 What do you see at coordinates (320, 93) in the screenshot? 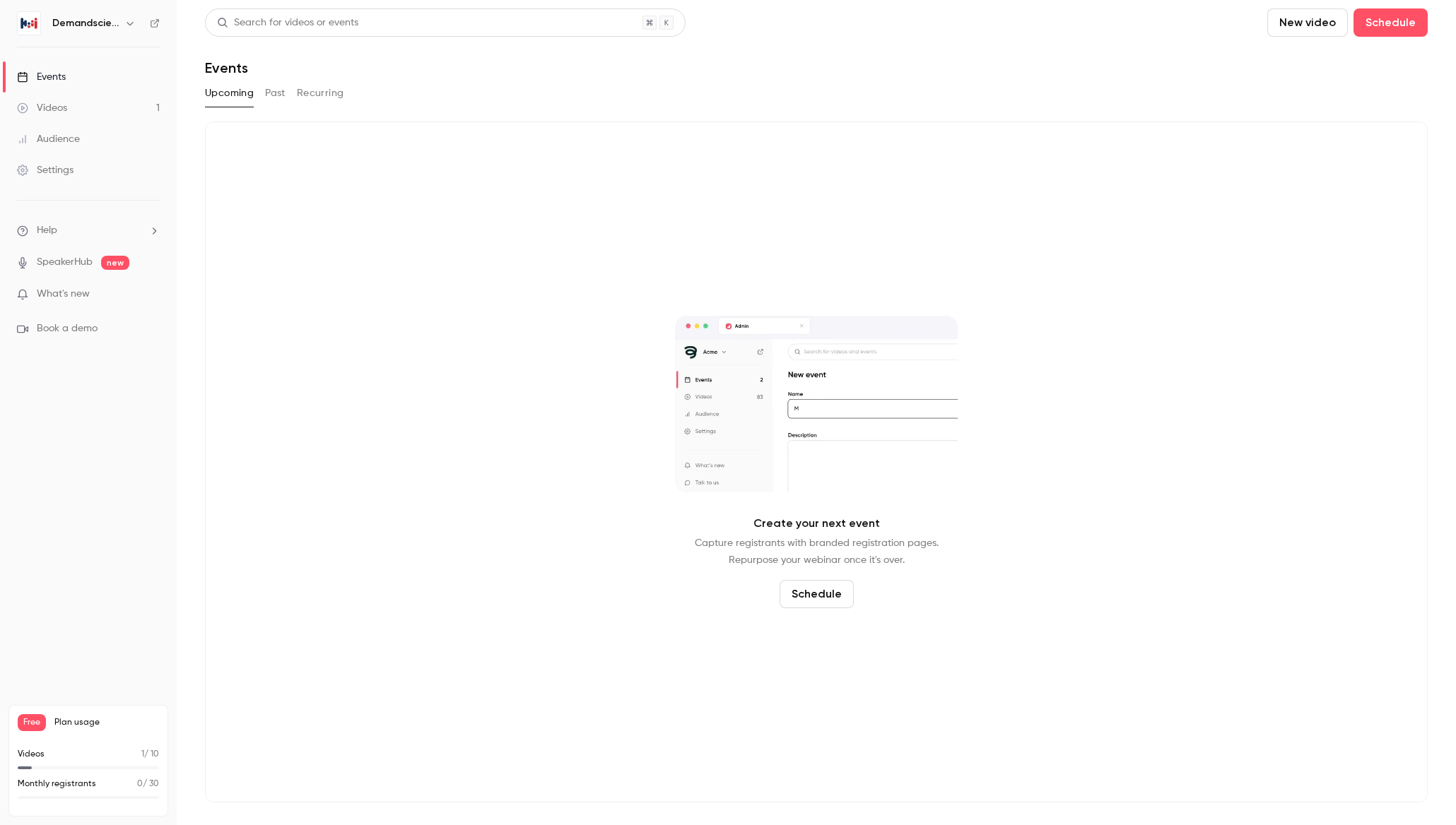
I see `button: Recurring` at bounding box center [320, 93].